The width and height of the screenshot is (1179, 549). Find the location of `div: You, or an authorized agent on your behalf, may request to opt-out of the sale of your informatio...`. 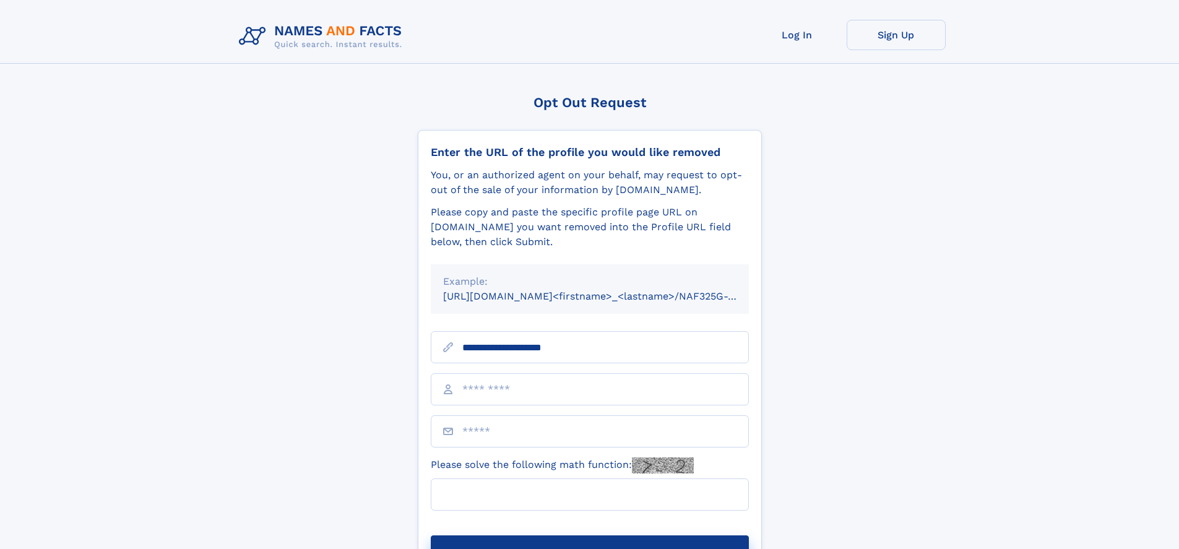

div: You, or an authorized agent on your behalf, may request to opt-out of the sale of your informatio... is located at coordinates (590, 183).